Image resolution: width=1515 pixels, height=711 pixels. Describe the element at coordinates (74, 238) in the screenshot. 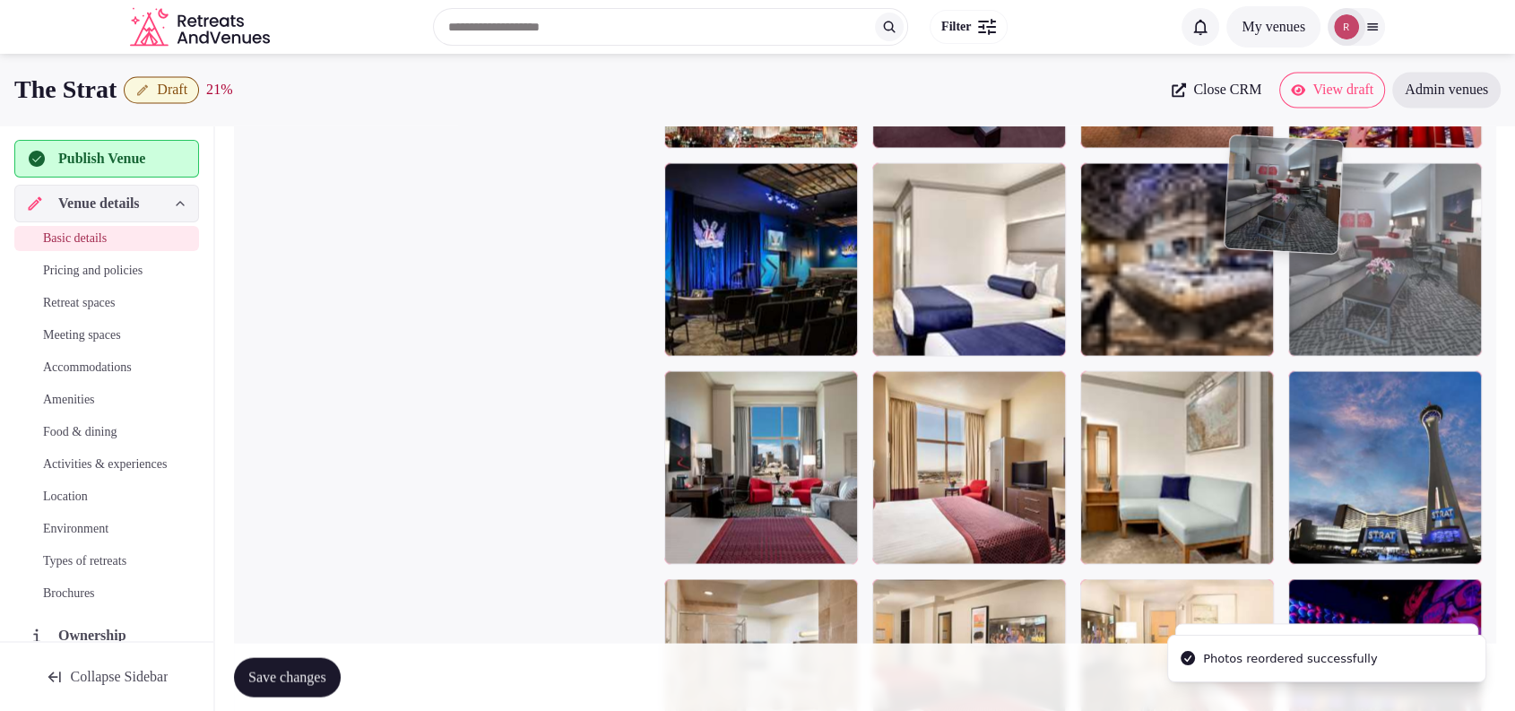

I see `span: Basic details` at that location.